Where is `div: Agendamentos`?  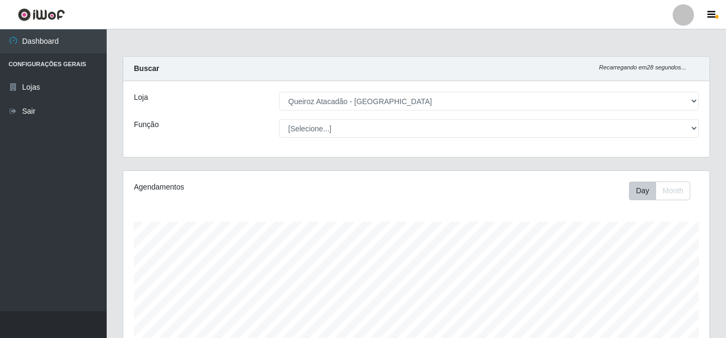 div: Agendamentos is located at coordinates (247, 187).